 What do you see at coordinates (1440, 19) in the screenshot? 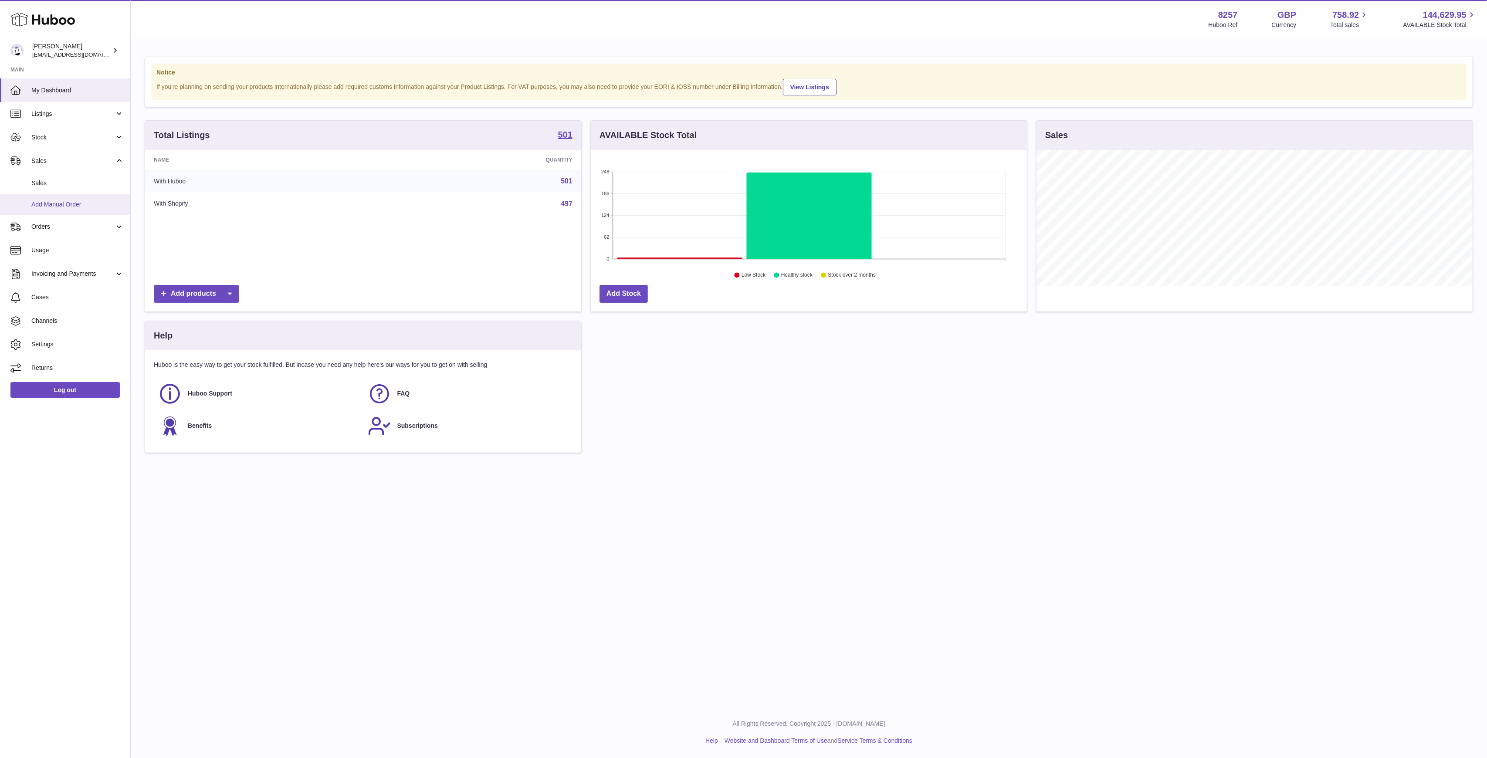
I see `a: 144,629.95 AVAILABLE Stock Total` at bounding box center [1440, 19].